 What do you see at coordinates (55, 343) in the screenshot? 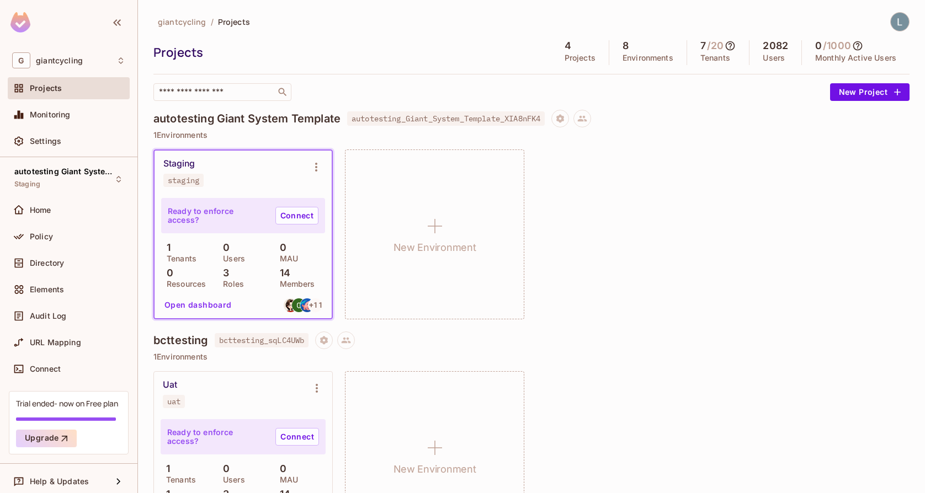
I see `span: URL Mapping` at bounding box center [55, 343].